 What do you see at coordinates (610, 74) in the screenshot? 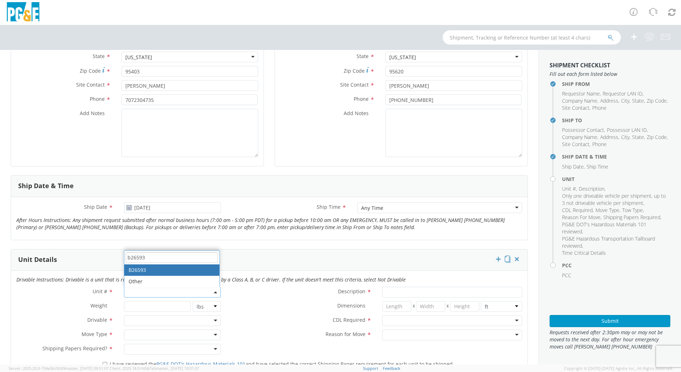
I see `span: Fill out each form listed below` at bounding box center [610, 74].